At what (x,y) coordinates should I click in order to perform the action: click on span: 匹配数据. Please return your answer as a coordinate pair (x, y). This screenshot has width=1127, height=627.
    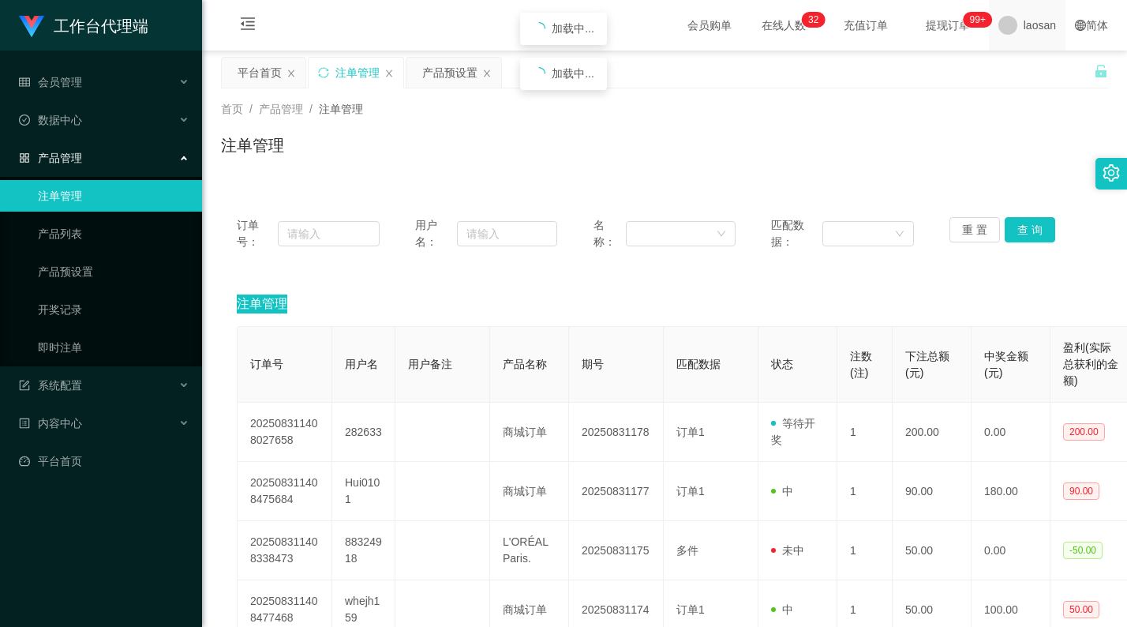
    Looking at the image, I should click on (698, 364).